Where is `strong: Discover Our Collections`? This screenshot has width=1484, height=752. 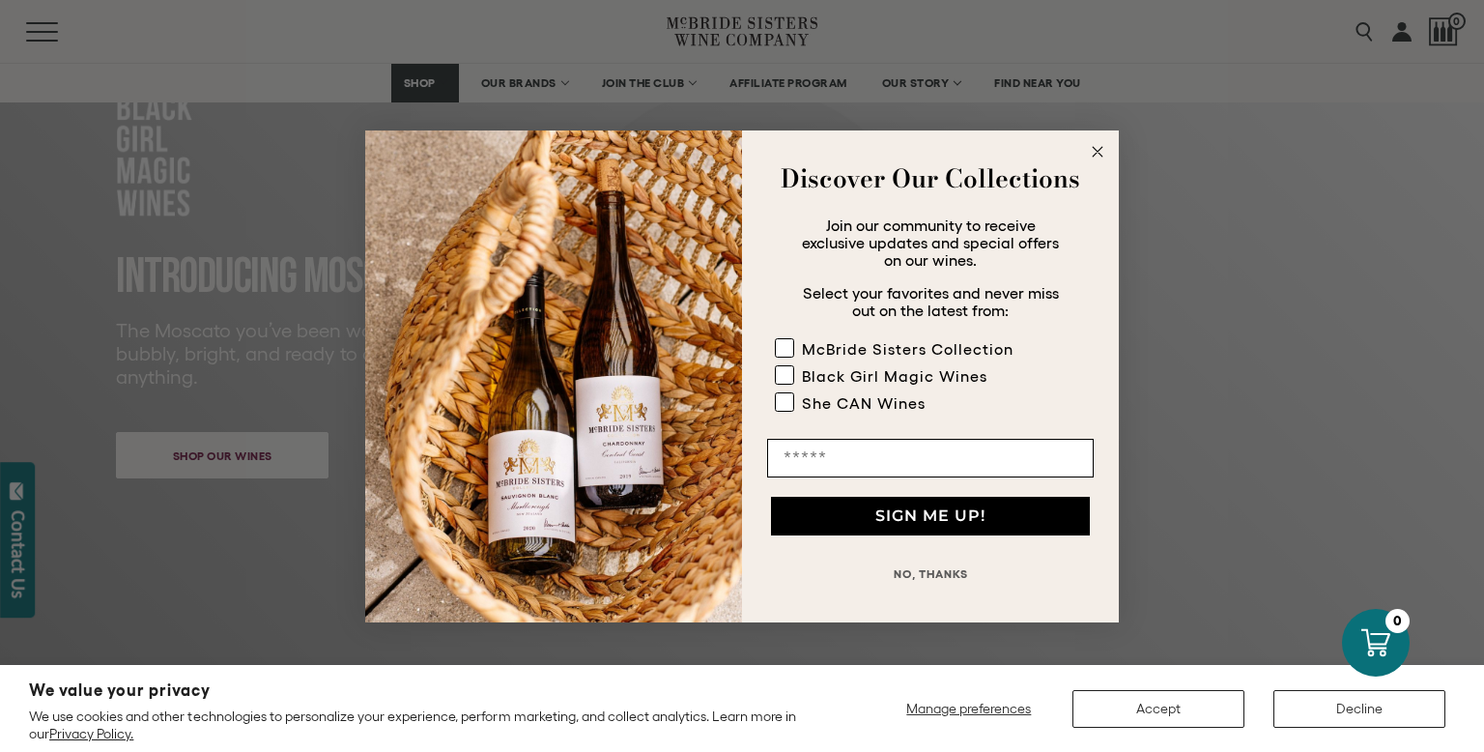 strong: Discover Our Collections is located at coordinates (930, 178).